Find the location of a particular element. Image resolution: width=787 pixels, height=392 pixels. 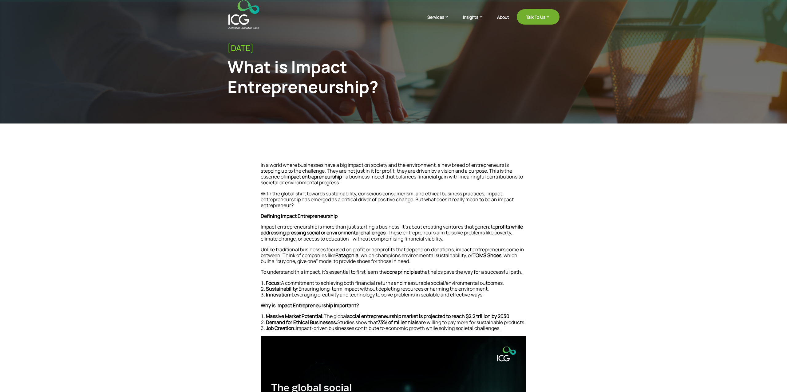

li: Leveraging creativity and technology to solve problems in scalable and effective ways. is located at coordinates (393, 295).